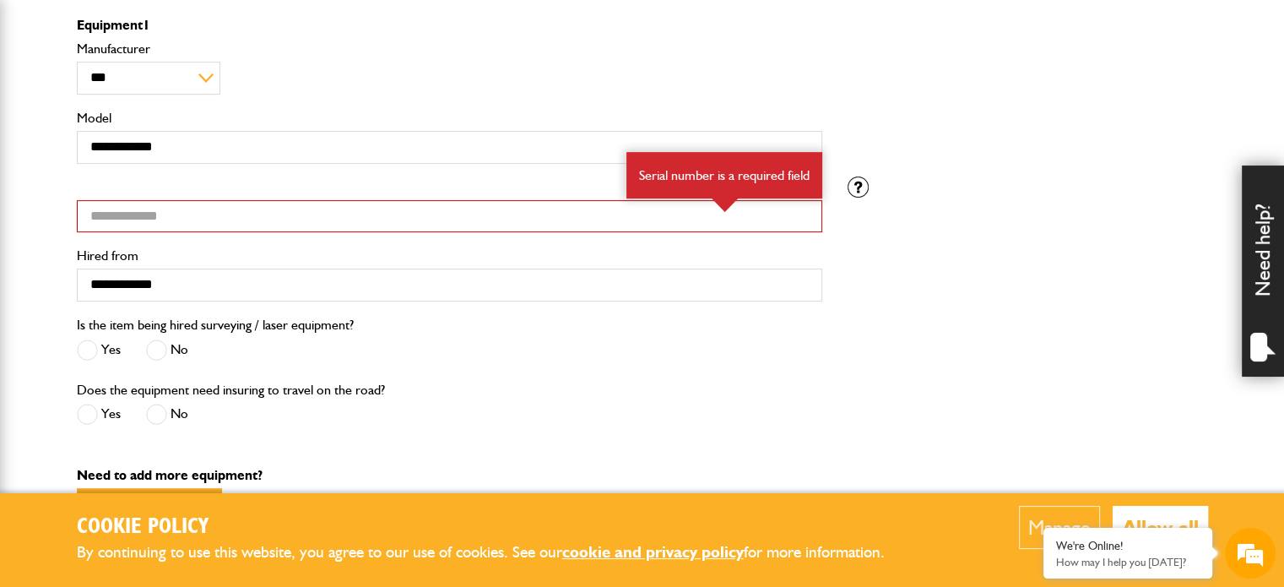 This screenshot has height=587, width=1284. What do you see at coordinates (724, 205) in the screenshot?
I see `img: error-box-arrow.svg` at bounding box center [724, 205].